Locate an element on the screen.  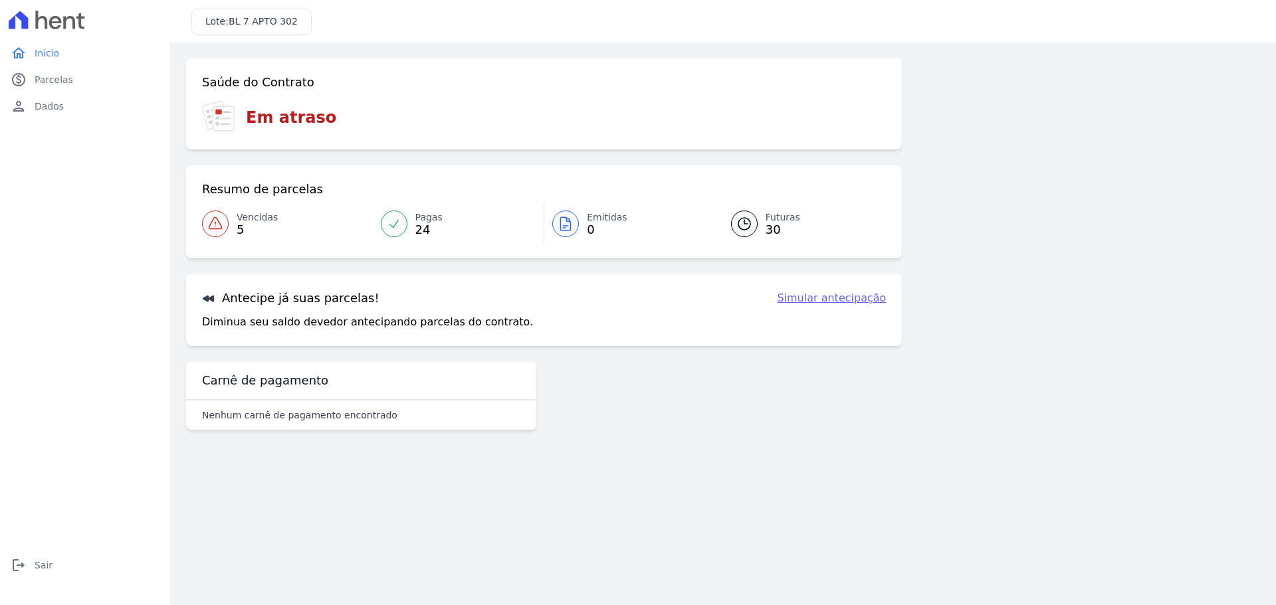
span: Emitidas is located at coordinates (607, 217).